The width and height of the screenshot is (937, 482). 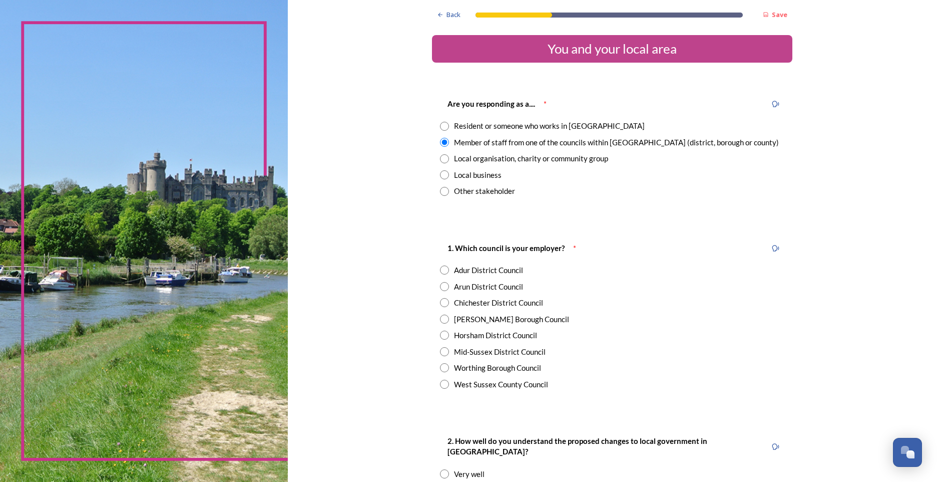 I want to click on div: Horsham District Council, so click(x=496, y=335).